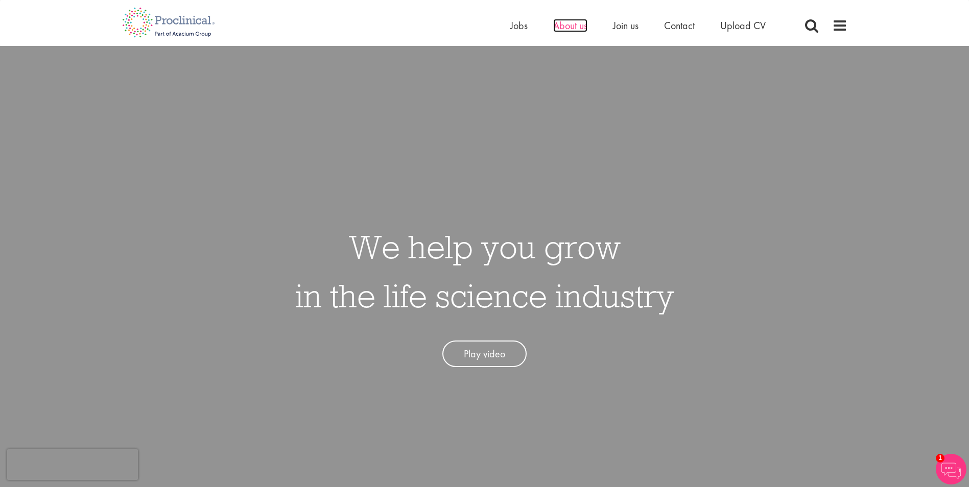 This screenshot has height=487, width=969. I want to click on a: Join us, so click(626, 26).